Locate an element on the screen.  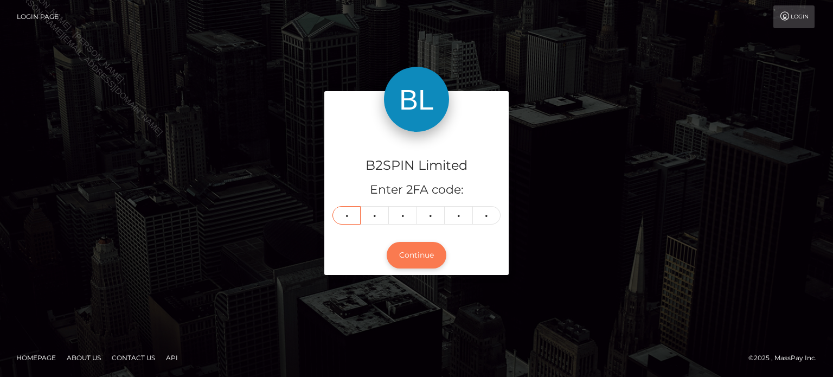
h4: B2SPIN Limited is located at coordinates (416, 165).